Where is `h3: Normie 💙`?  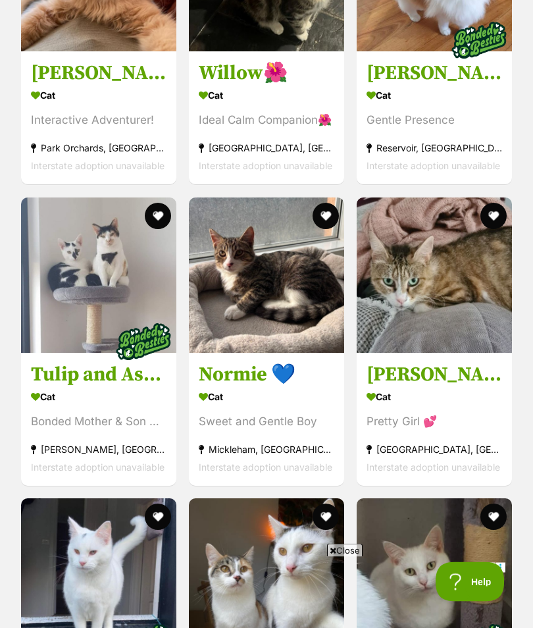 h3: Normie 💙 is located at coordinates (267, 375).